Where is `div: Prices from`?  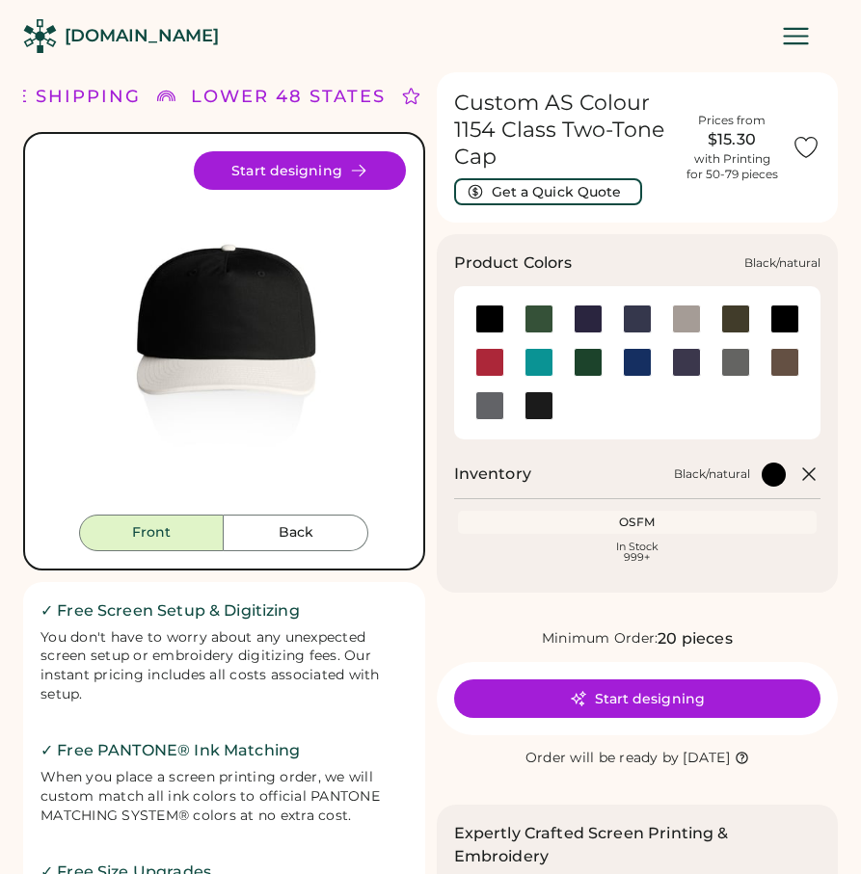 div: Prices from is located at coordinates (732, 120).